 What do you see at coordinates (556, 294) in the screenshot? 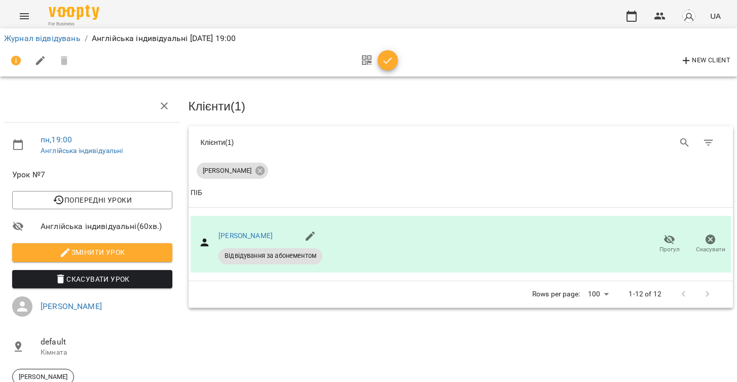
I see `p: Rows per page:` at bounding box center [556, 294].